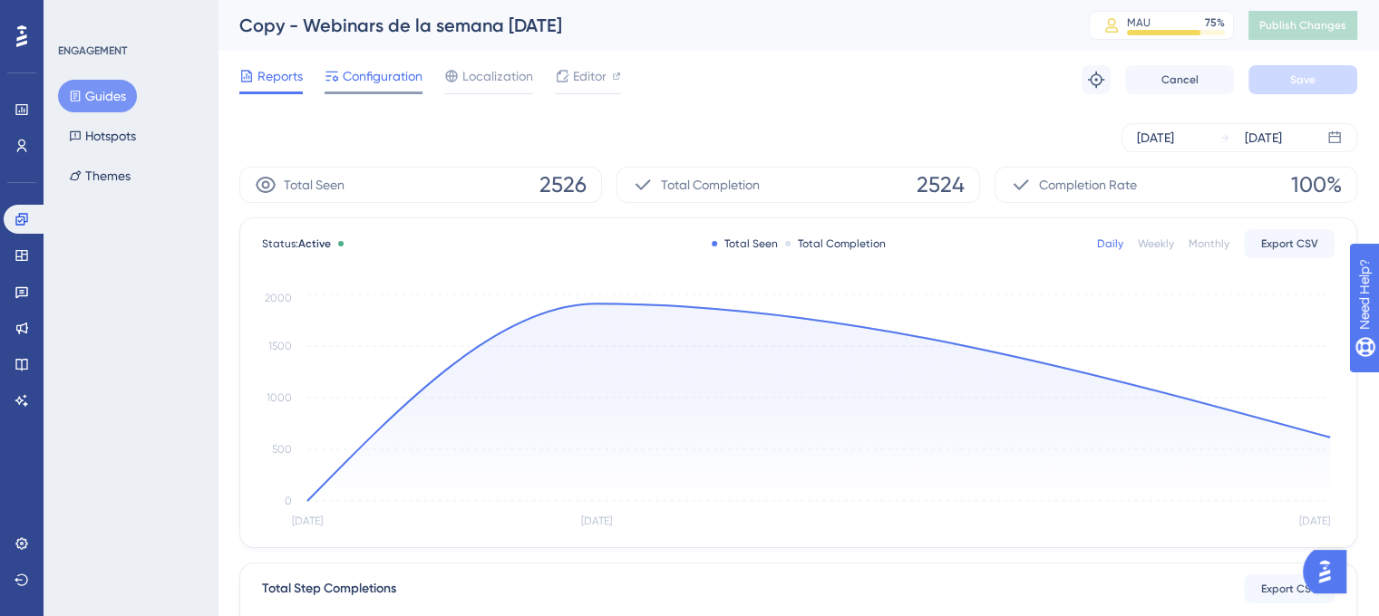  What do you see at coordinates (589, 76) in the screenshot?
I see `span: Editor` at bounding box center [589, 76].